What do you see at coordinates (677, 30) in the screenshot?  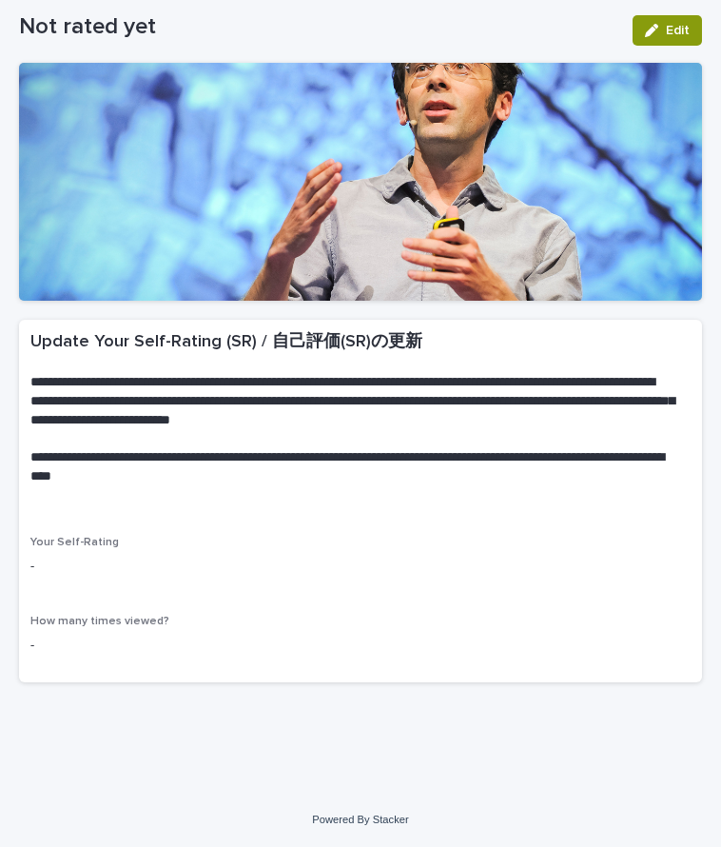 I see `span: Edit` at bounding box center [677, 30].